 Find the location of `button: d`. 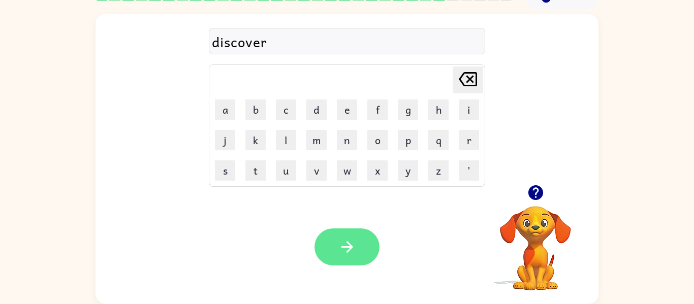

button: d is located at coordinates (316, 110).